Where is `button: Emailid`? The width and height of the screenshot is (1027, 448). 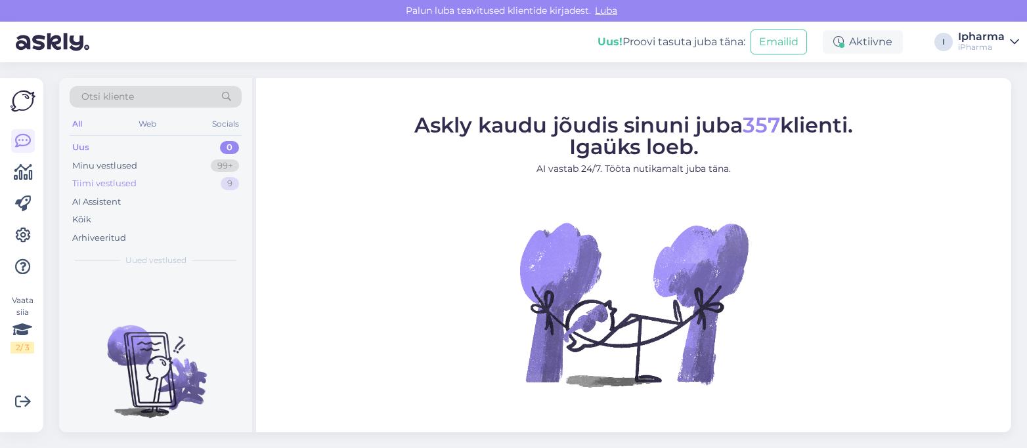 button: Emailid is located at coordinates (779, 42).